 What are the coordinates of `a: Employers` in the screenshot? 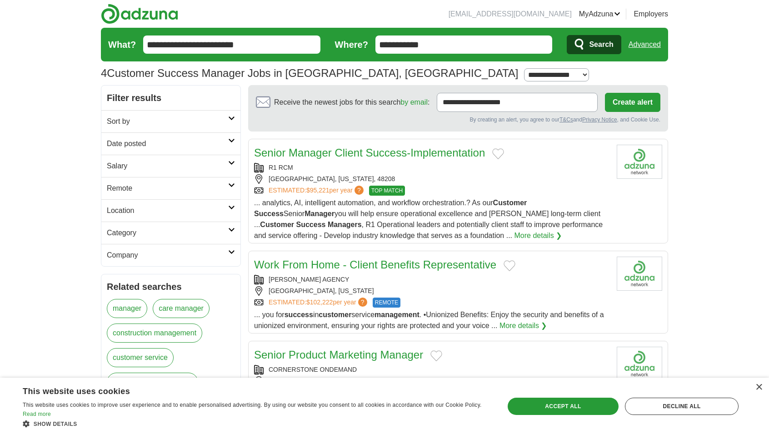 It's located at (651, 14).